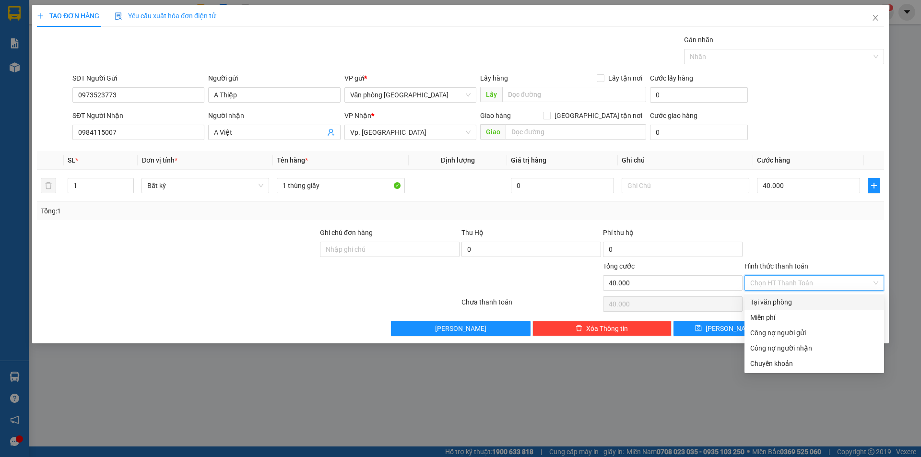  Describe the element at coordinates (531, 305) in the screenshot. I see `div: Chưa thanh toán` at that location.